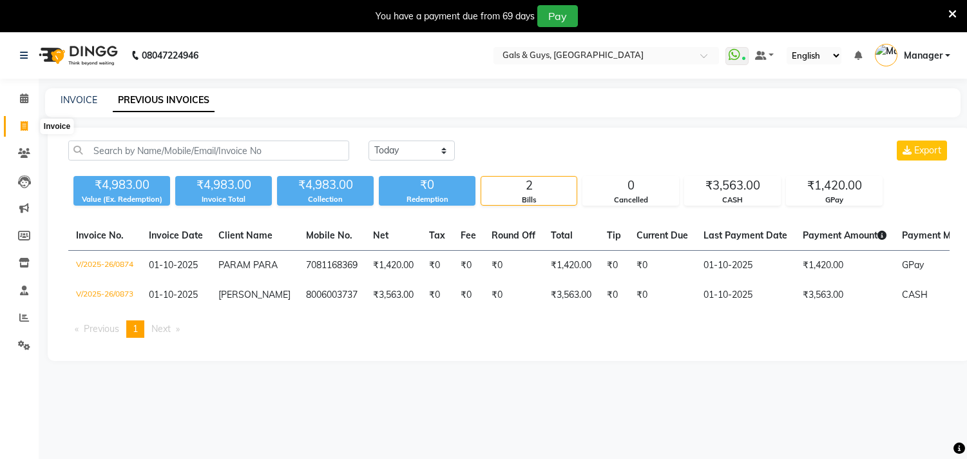  I want to click on span: Export, so click(928, 150).